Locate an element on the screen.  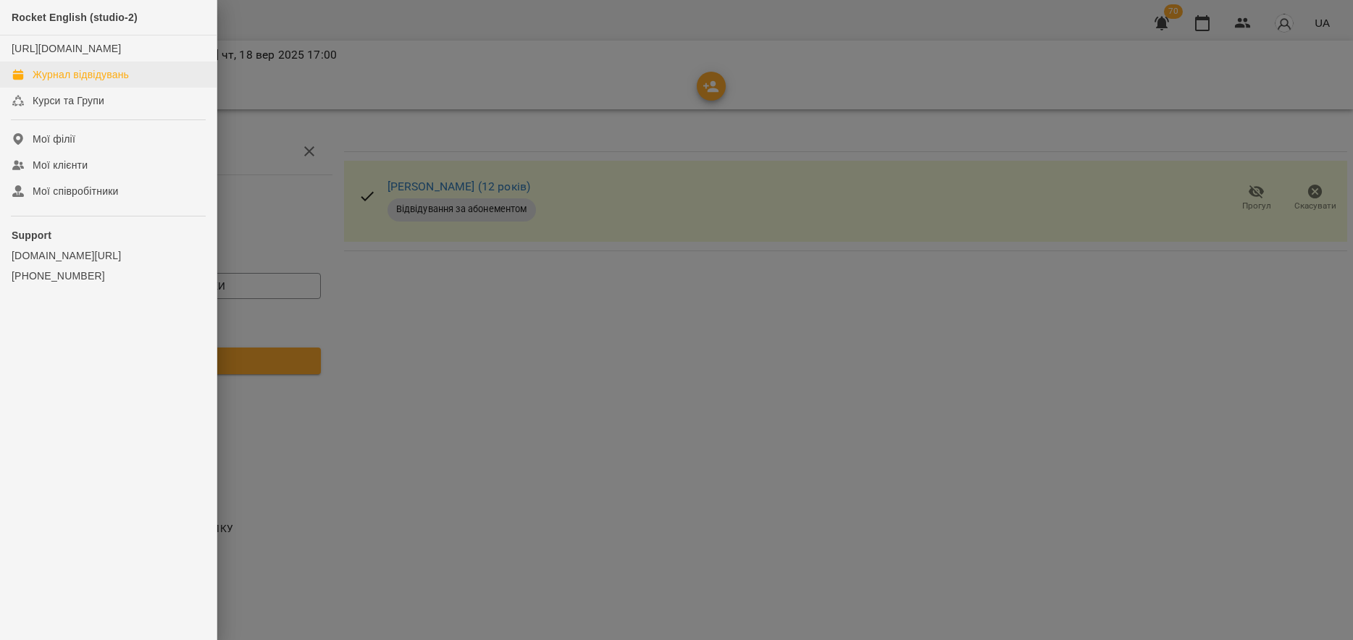
span: Rocket English (studio-2) is located at coordinates (75, 17).